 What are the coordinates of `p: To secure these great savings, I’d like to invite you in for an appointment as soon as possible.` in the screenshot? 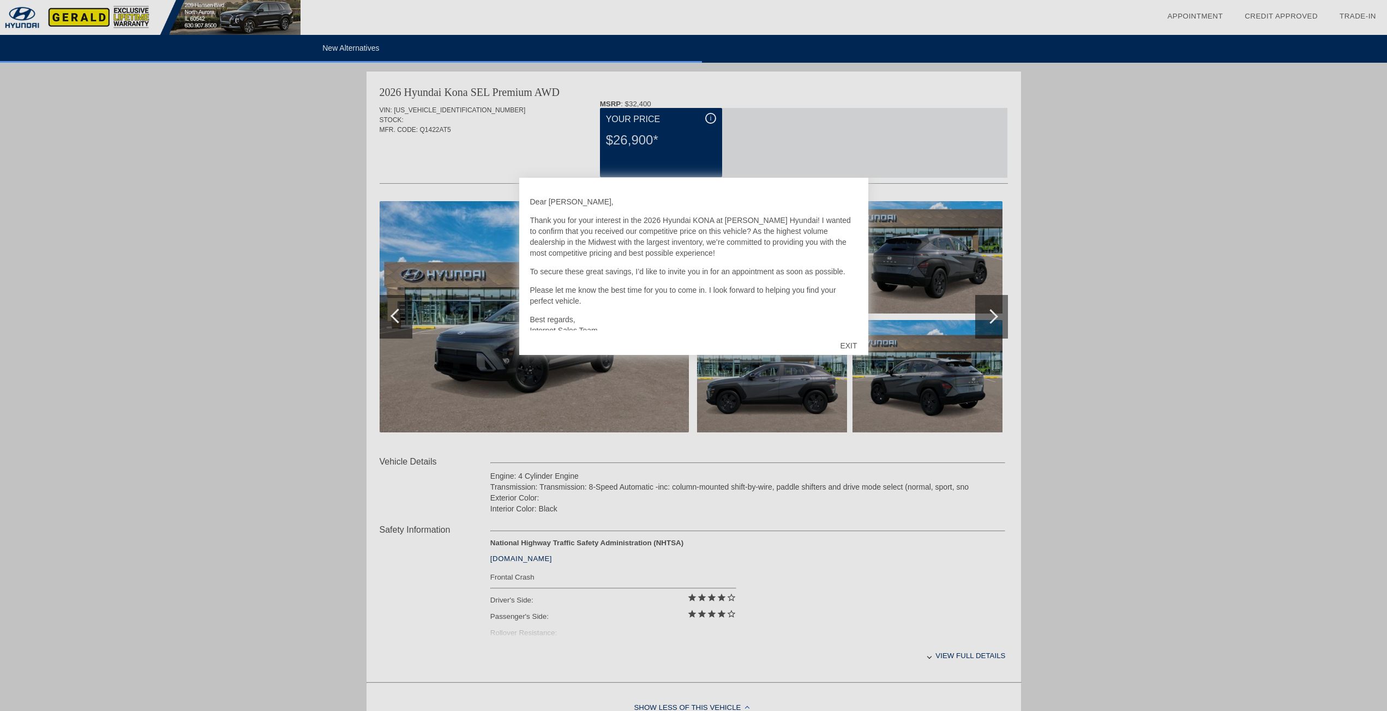 It's located at (694, 272).